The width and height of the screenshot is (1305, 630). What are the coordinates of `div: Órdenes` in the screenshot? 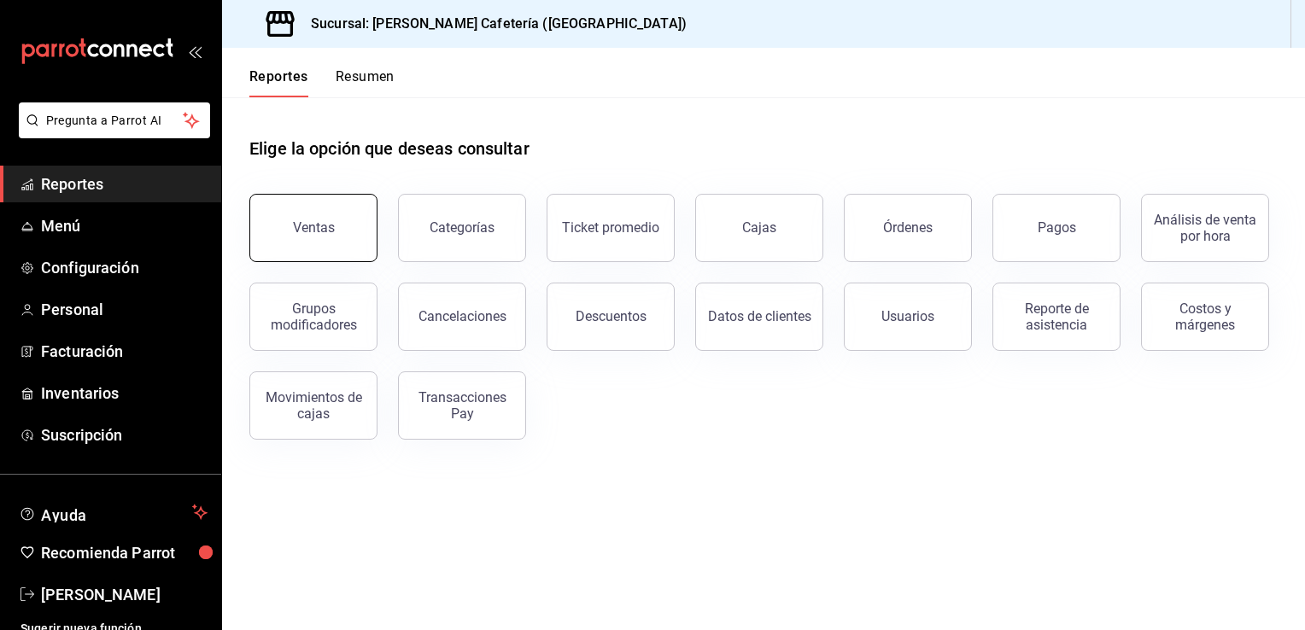 It's located at (908, 227).